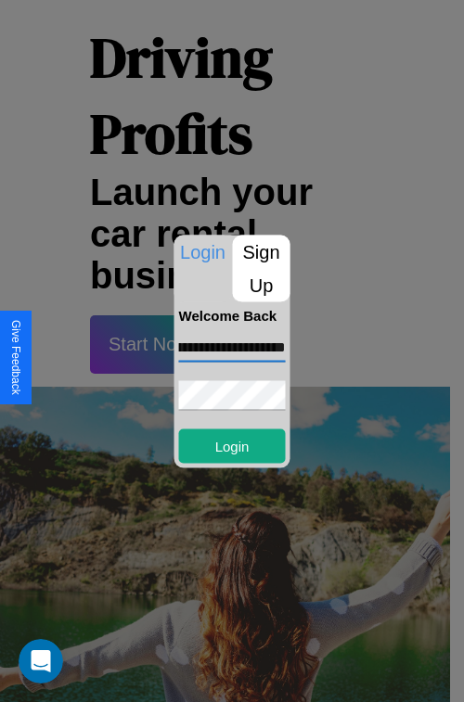 The height and width of the screenshot is (702, 464). Describe the element at coordinates (232, 314) in the screenshot. I see `h4: Welcome Back` at that location.